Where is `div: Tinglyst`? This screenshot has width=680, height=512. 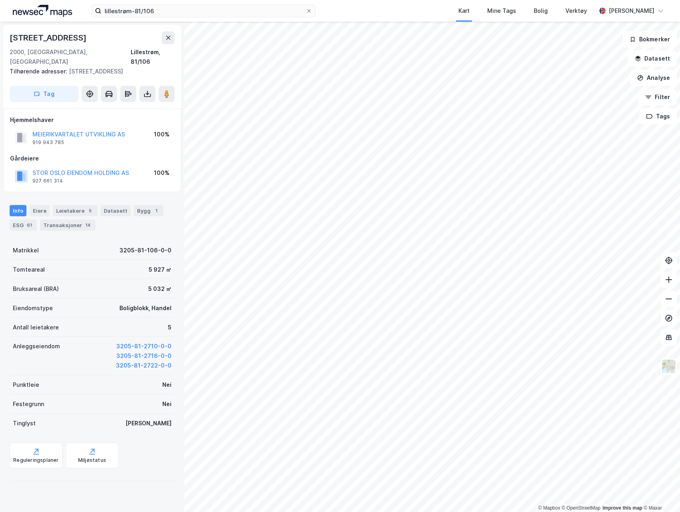
div: Tinglyst is located at coordinates (24, 423).